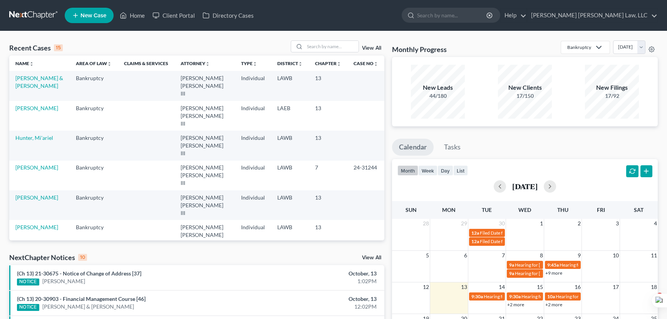  Describe the element at coordinates (328, 175) in the screenshot. I see `td: 7` at that location.